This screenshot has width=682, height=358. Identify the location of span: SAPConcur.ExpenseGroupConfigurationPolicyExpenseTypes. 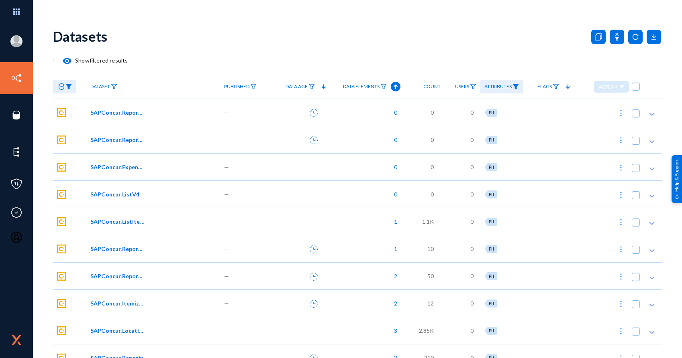
(117, 167).